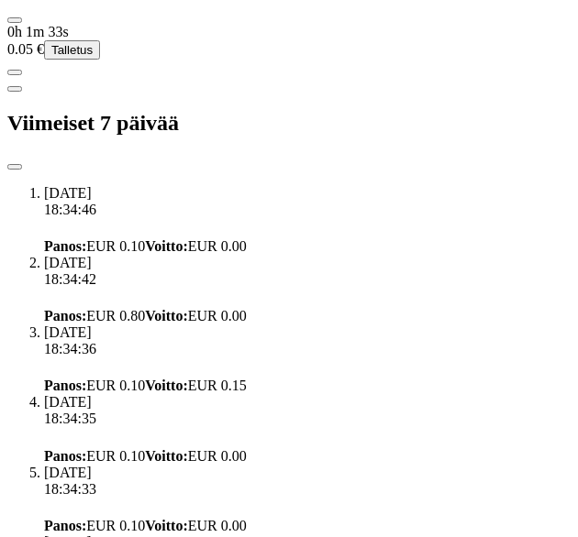  I want to click on button: Talletus, so click(72, 50).